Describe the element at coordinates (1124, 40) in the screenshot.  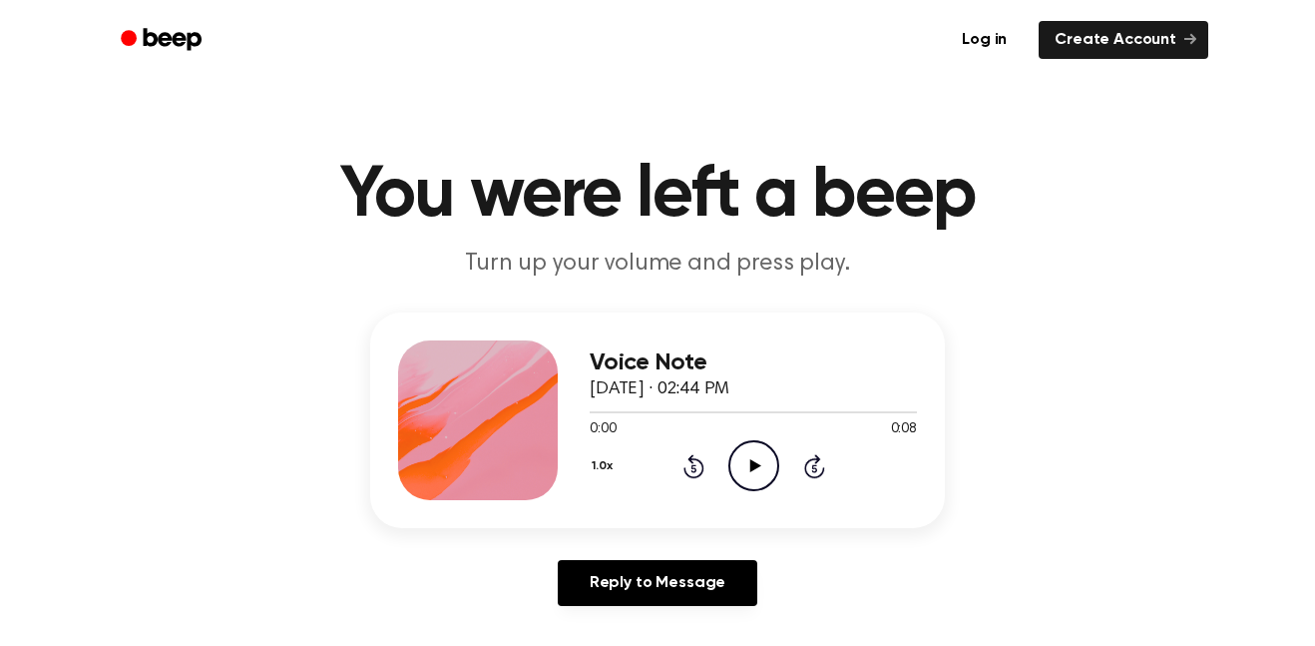
I see `a: Create Account` at that location.